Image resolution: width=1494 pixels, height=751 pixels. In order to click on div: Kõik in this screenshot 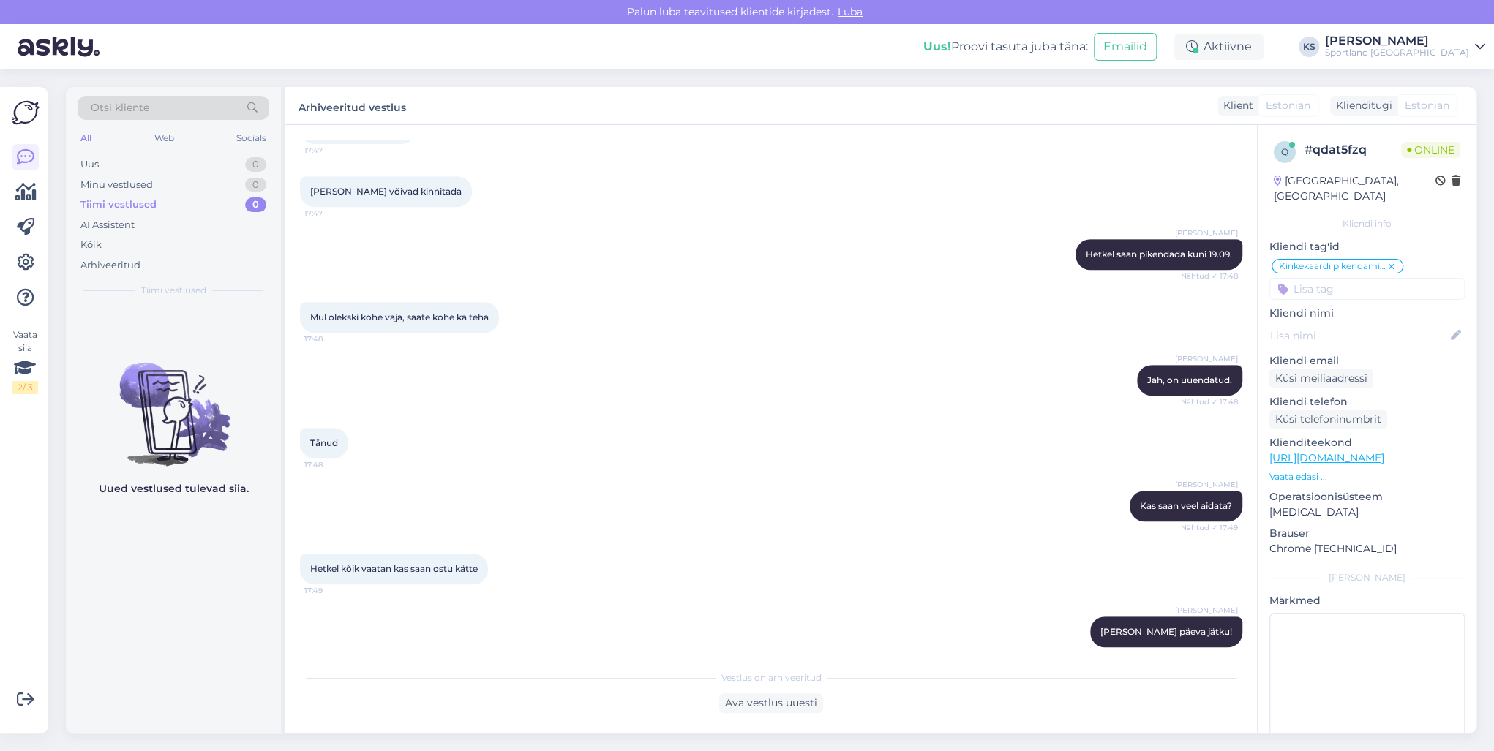, I will do `click(91, 245)`.